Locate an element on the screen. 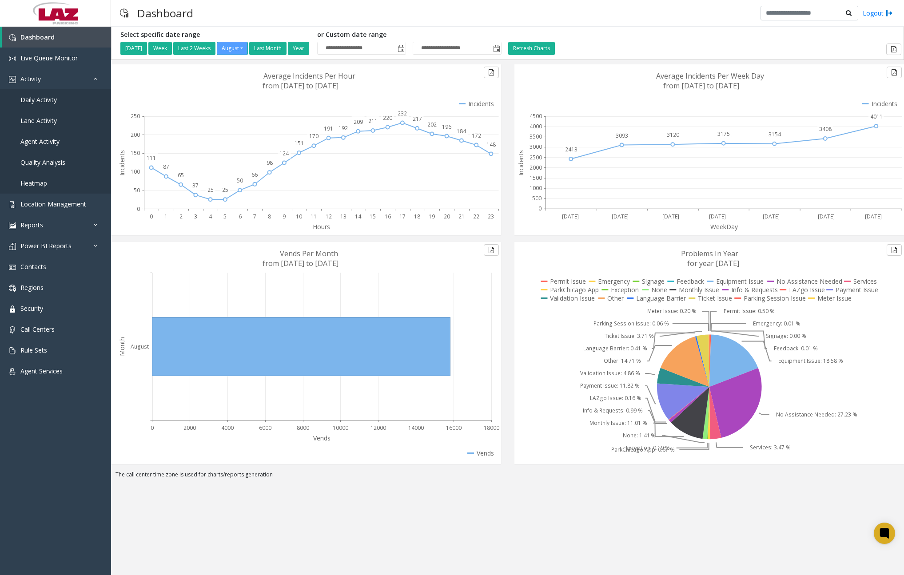  text: 7 is located at coordinates (254, 216).